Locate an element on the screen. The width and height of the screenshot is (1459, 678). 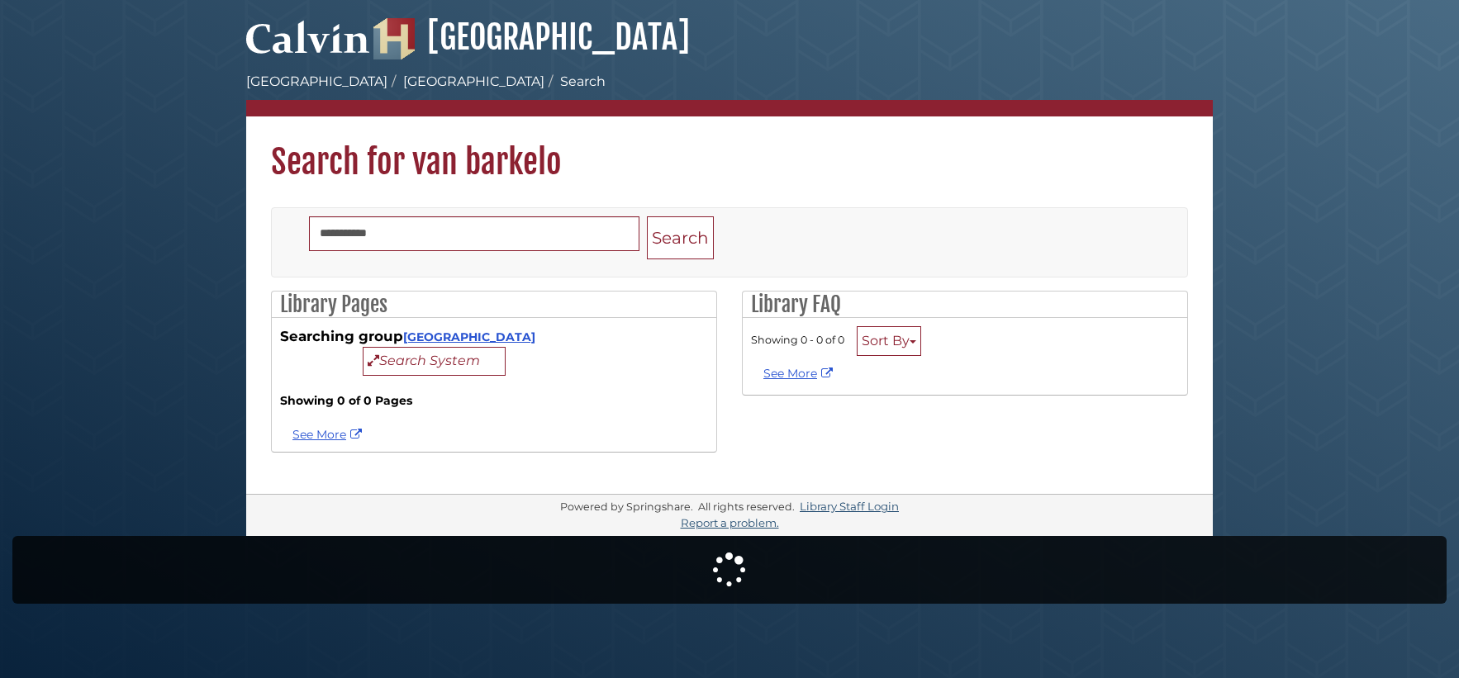
div: All rights reserved. is located at coordinates (746, 507).